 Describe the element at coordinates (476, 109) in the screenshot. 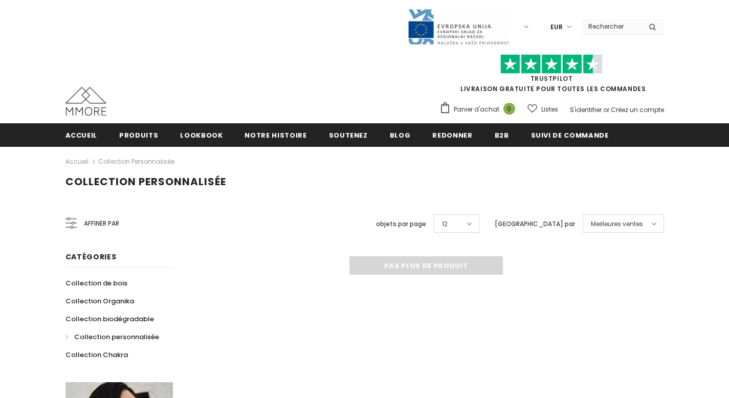

I see `span: Panier d'achat` at that location.